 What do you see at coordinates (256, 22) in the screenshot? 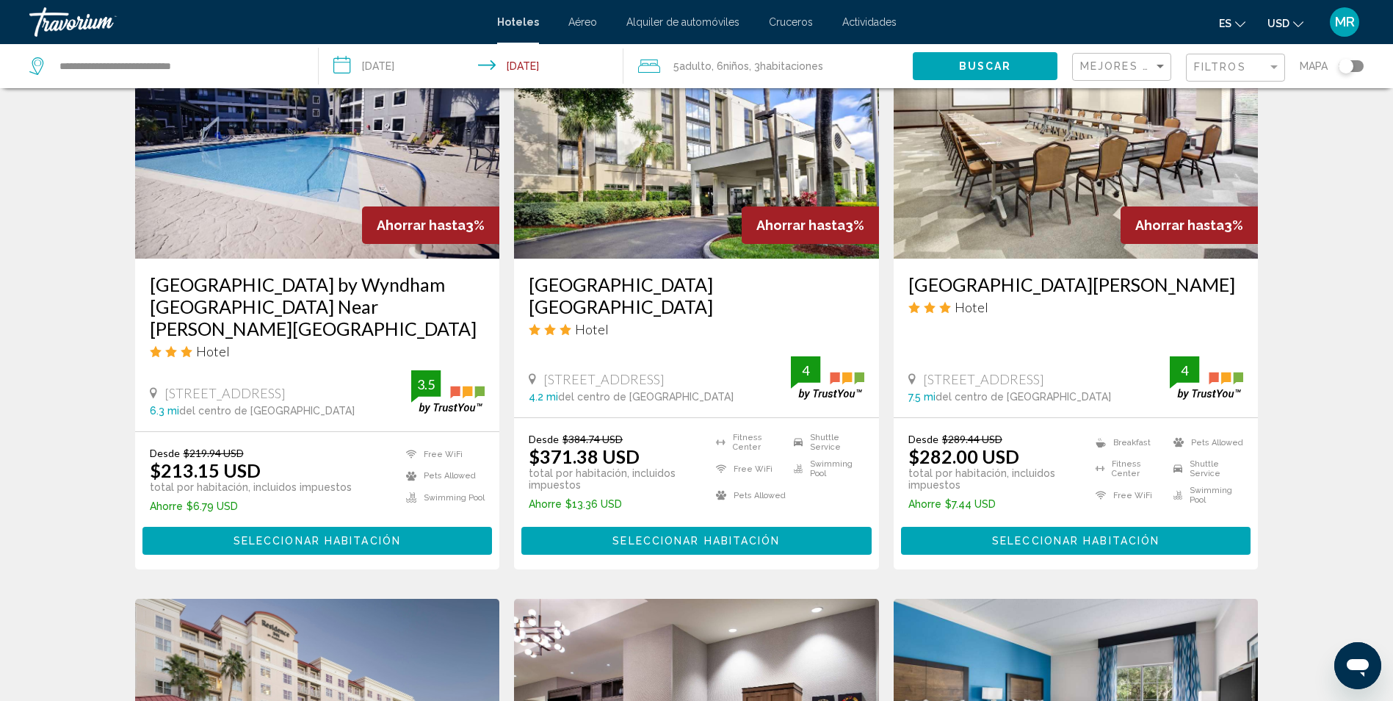
I see `a: Travorium` at bounding box center [256, 22].